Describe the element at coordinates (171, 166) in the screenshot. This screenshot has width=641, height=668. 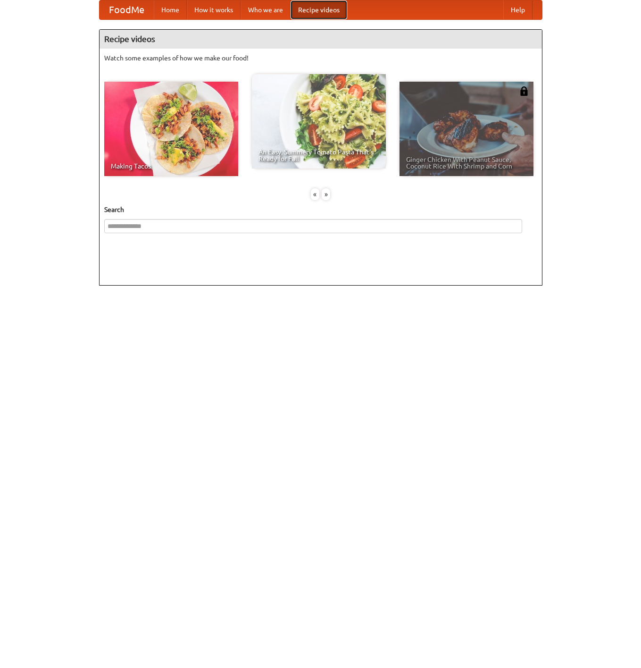
I see `span: Making Tacos` at that location.